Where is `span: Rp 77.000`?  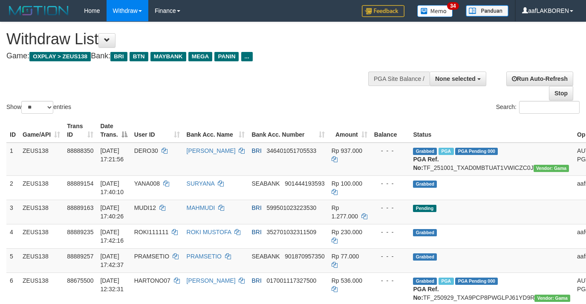 span: Rp 77.000 is located at coordinates (345, 257).